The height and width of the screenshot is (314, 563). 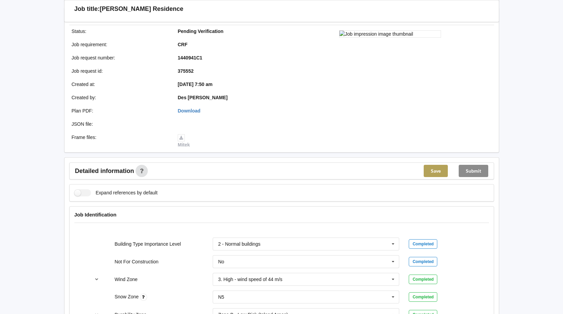 What do you see at coordinates (390, 34) in the screenshot?
I see `img: Job impression image thumbnail` at bounding box center [390, 34].